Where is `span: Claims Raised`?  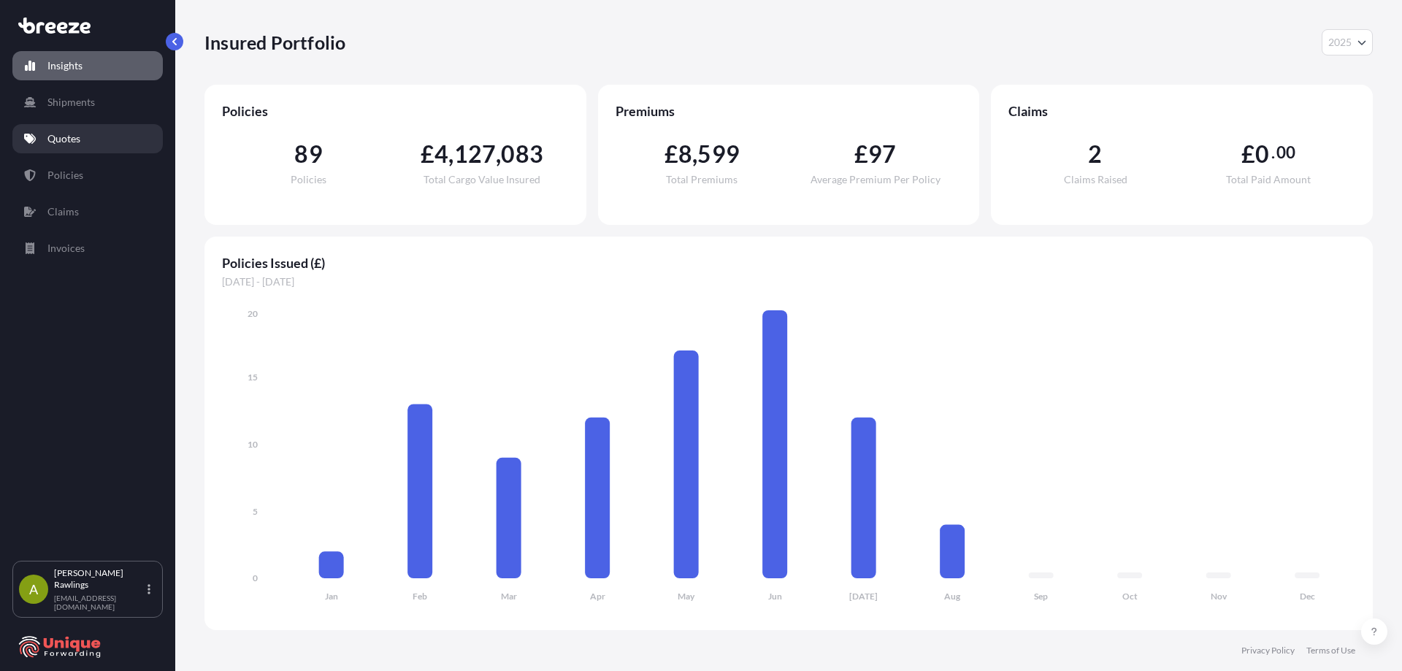 span: Claims Raised is located at coordinates (1096, 180).